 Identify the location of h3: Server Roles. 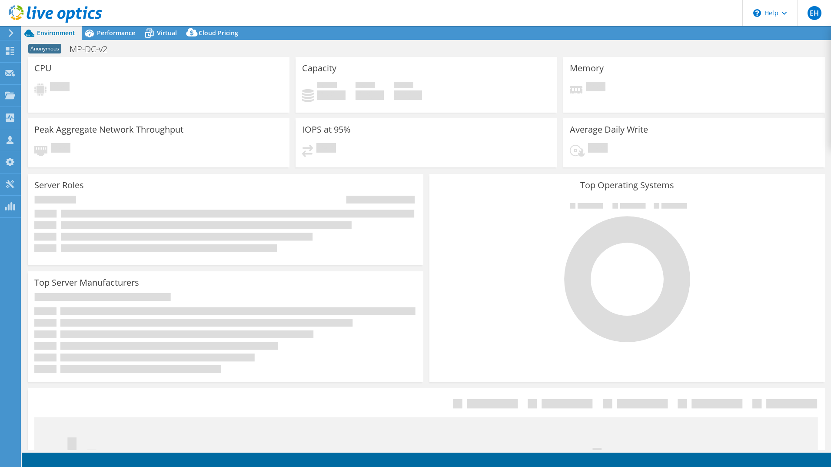
(59, 185).